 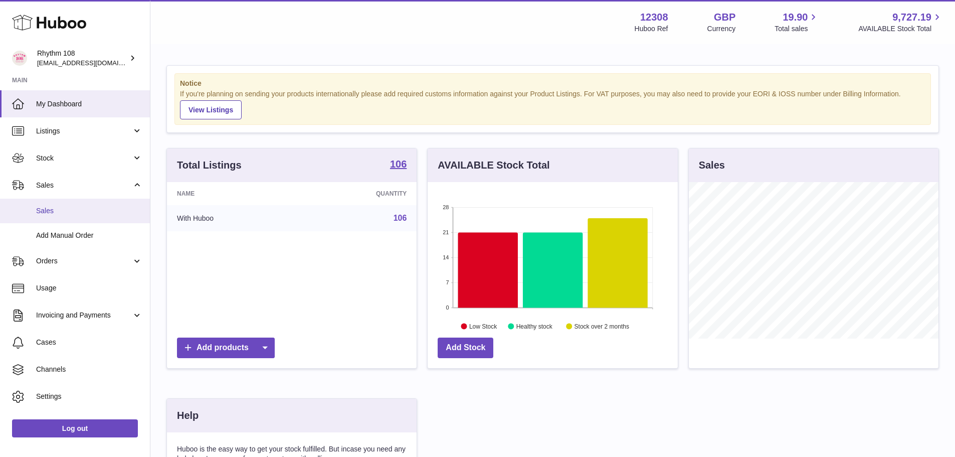 What do you see at coordinates (651, 29) in the screenshot?
I see `div: Huboo Ref` at bounding box center [651, 29].